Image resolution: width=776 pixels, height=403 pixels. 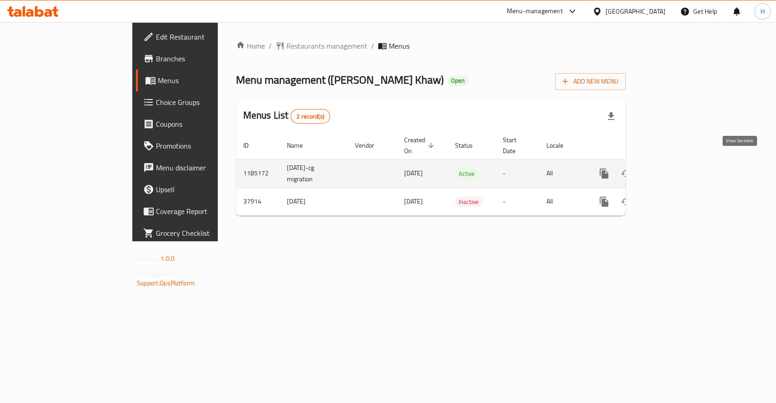 I want to click on span: Coupons, so click(x=205, y=124).